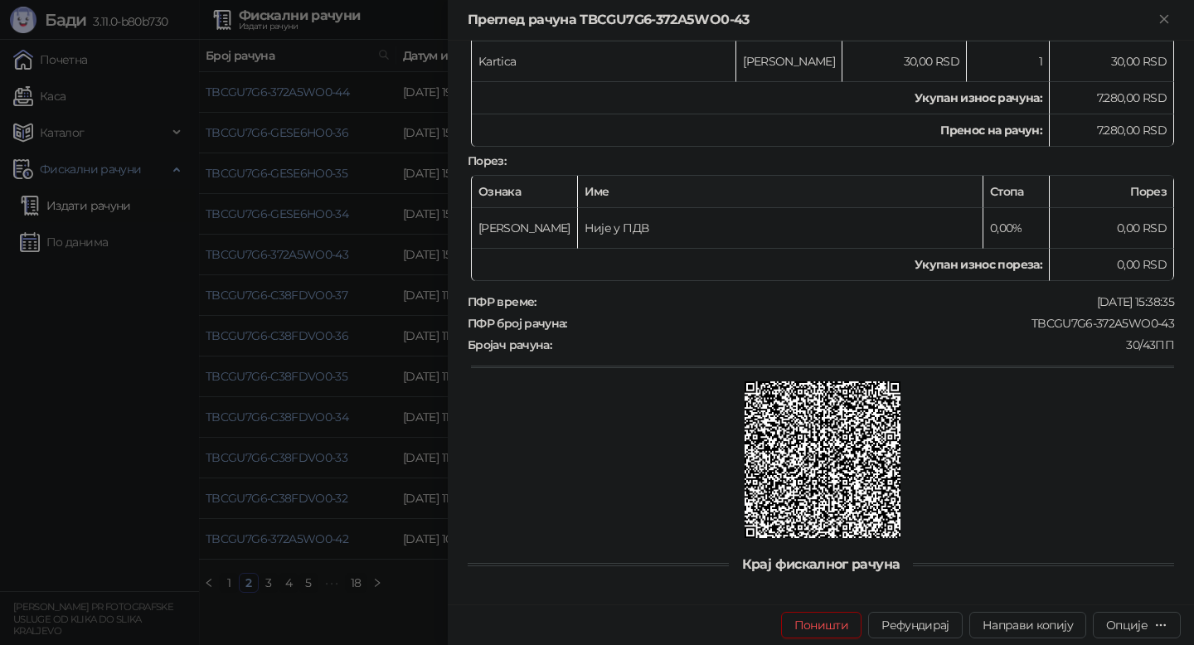  Describe the element at coordinates (525, 192) in the screenshot. I see `th: Ознака` at that location.